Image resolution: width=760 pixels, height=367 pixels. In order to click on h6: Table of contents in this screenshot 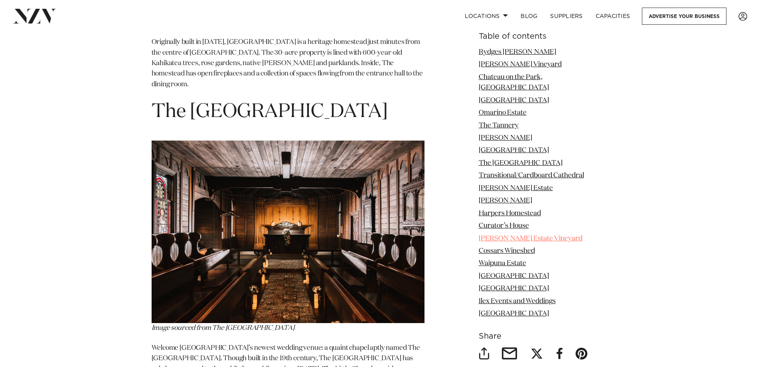, I will do `click(544, 36)`.